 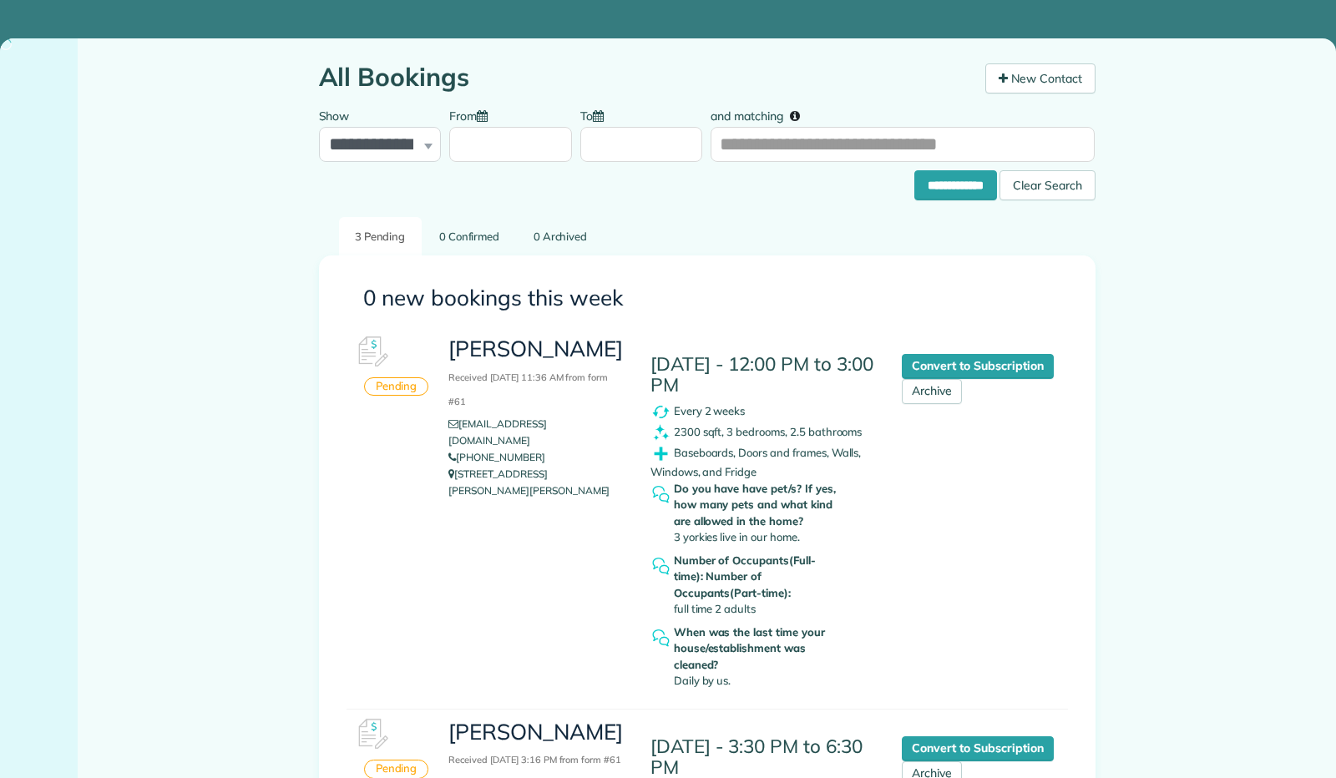 I want to click on h3: 0 new bookings this week, so click(x=707, y=298).